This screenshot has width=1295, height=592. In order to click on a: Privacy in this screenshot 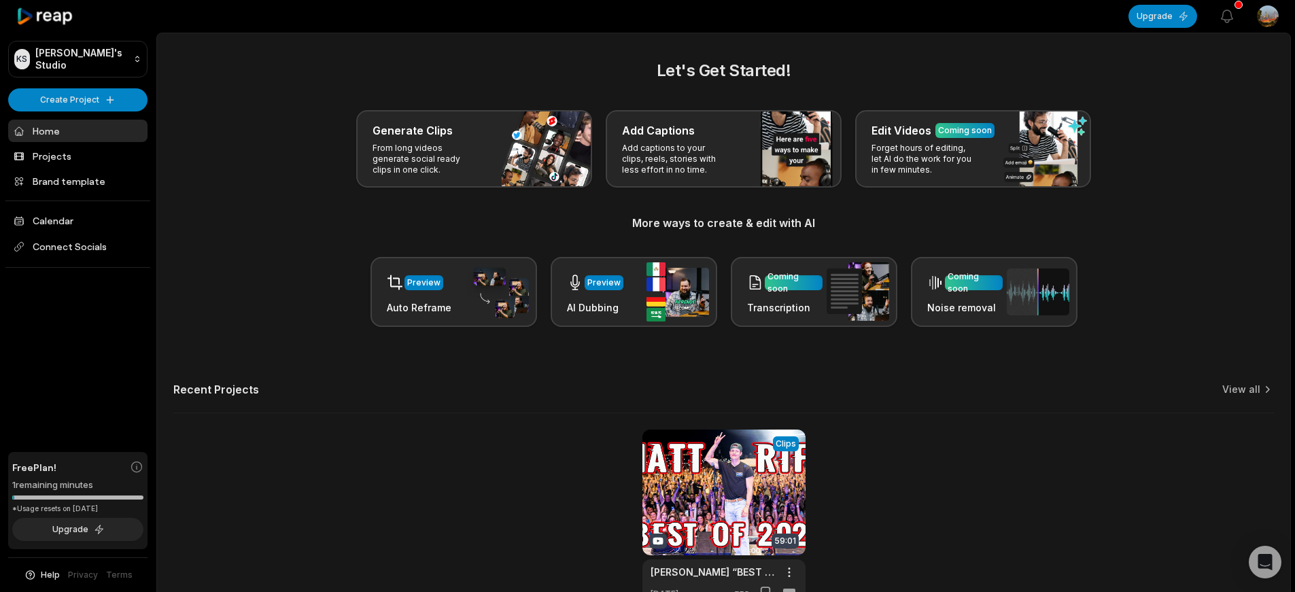, I will do `click(83, 575)`.